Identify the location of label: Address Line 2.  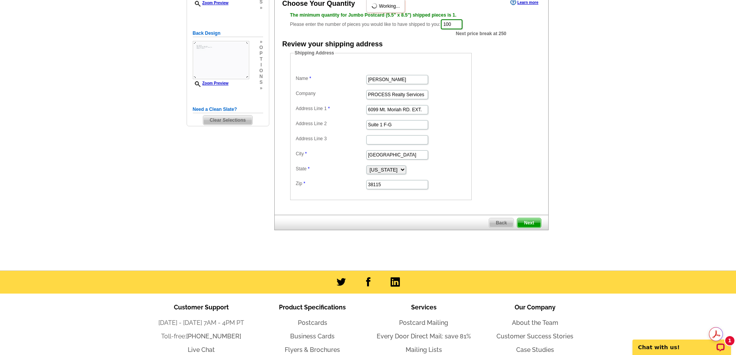
(331, 124).